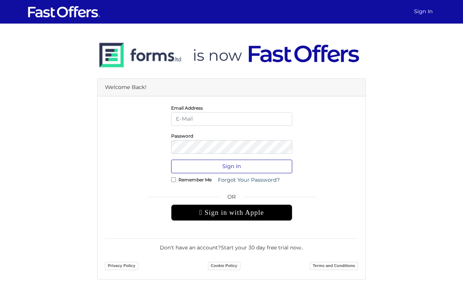 The image size is (463, 302). What do you see at coordinates (195, 180) in the screenshot?
I see `label: Remember Me` at bounding box center [195, 180].